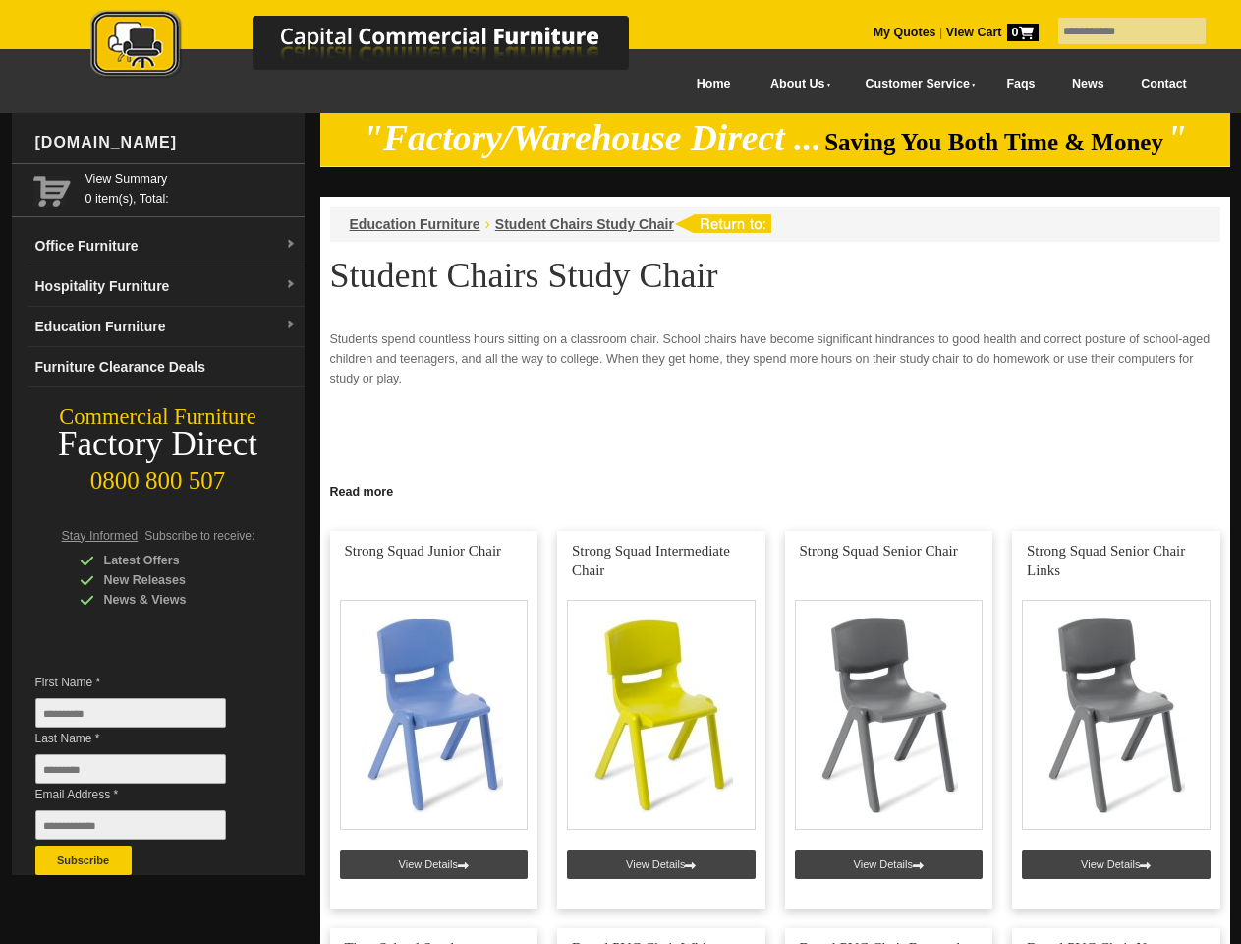  Describe the element at coordinates (166, 246) in the screenshot. I see `a: Office Furnituredropdown` at that location.